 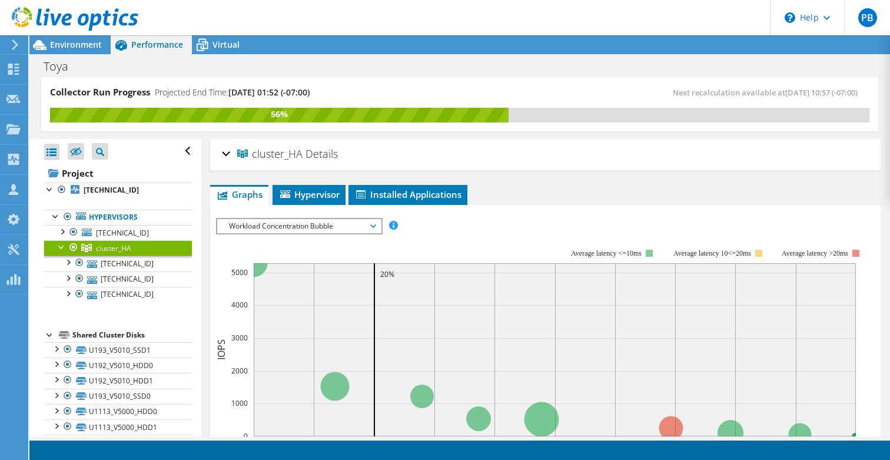 I want to click on a: Hypervisors, so click(x=118, y=217).